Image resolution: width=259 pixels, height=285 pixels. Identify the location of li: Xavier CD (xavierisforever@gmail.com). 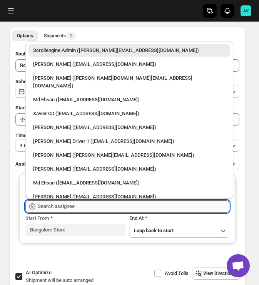
(130, 113).